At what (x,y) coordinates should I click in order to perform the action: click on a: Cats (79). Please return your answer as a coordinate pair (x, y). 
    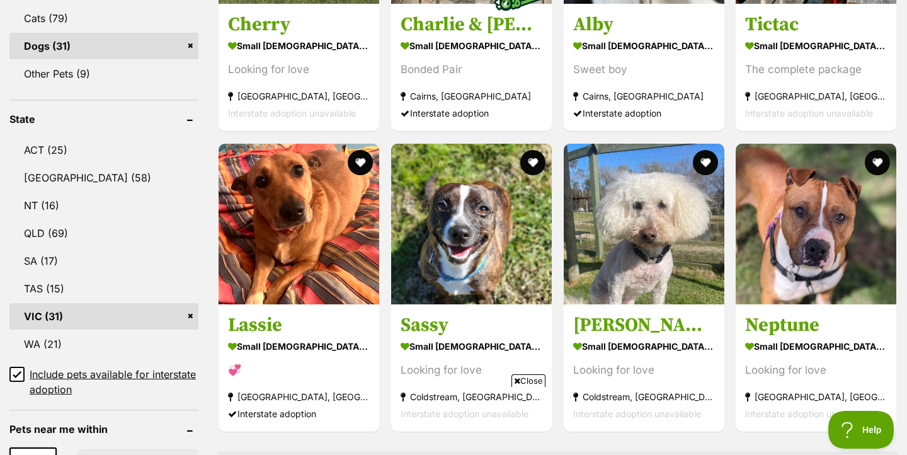
    Looking at the image, I should click on (104, 18).